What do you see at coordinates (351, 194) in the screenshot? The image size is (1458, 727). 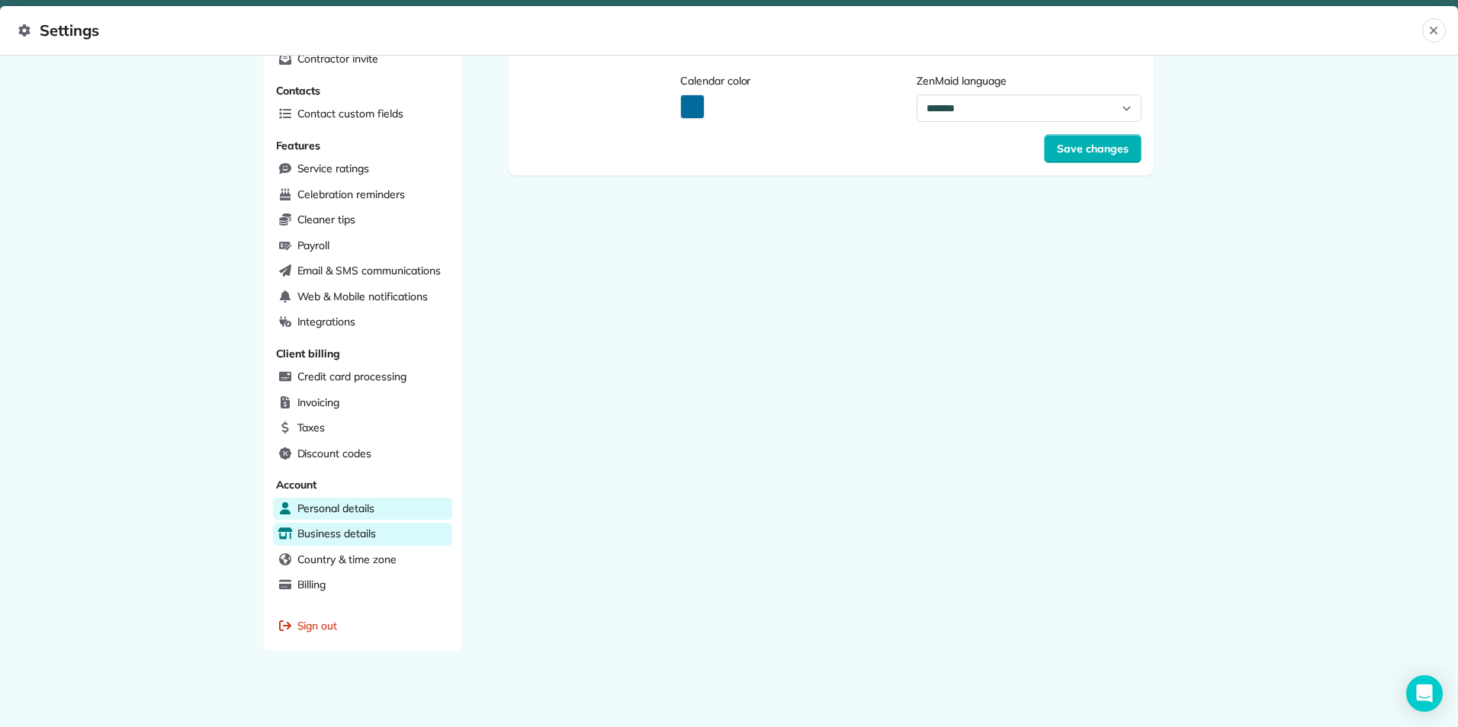 I see `span: Celebration reminders` at bounding box center [351, 194].